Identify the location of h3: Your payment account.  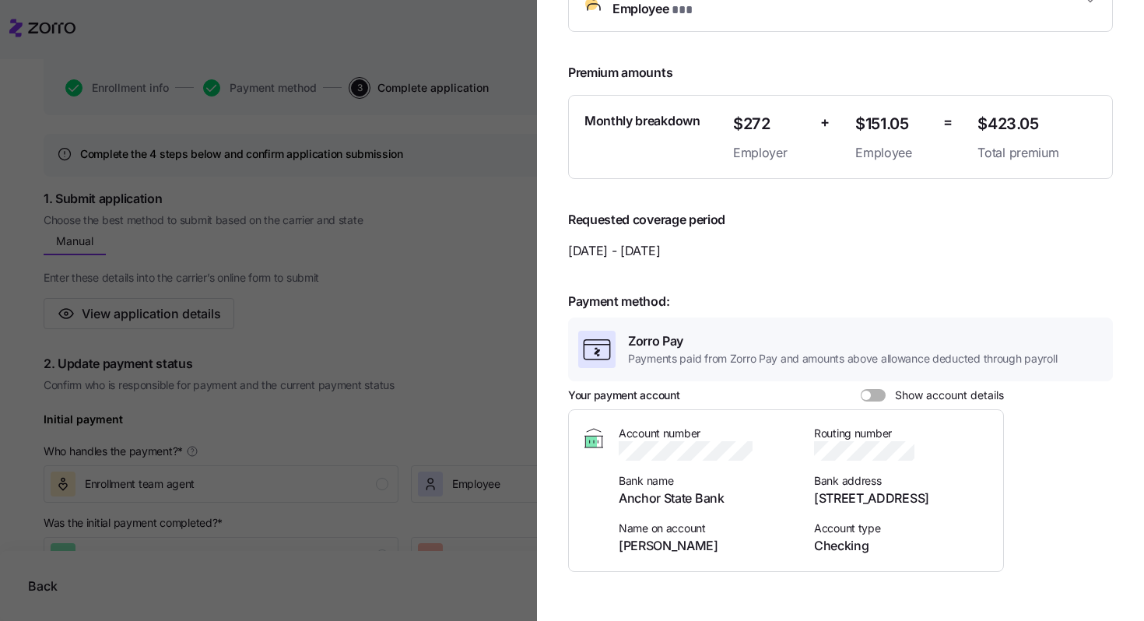
(623, 395).